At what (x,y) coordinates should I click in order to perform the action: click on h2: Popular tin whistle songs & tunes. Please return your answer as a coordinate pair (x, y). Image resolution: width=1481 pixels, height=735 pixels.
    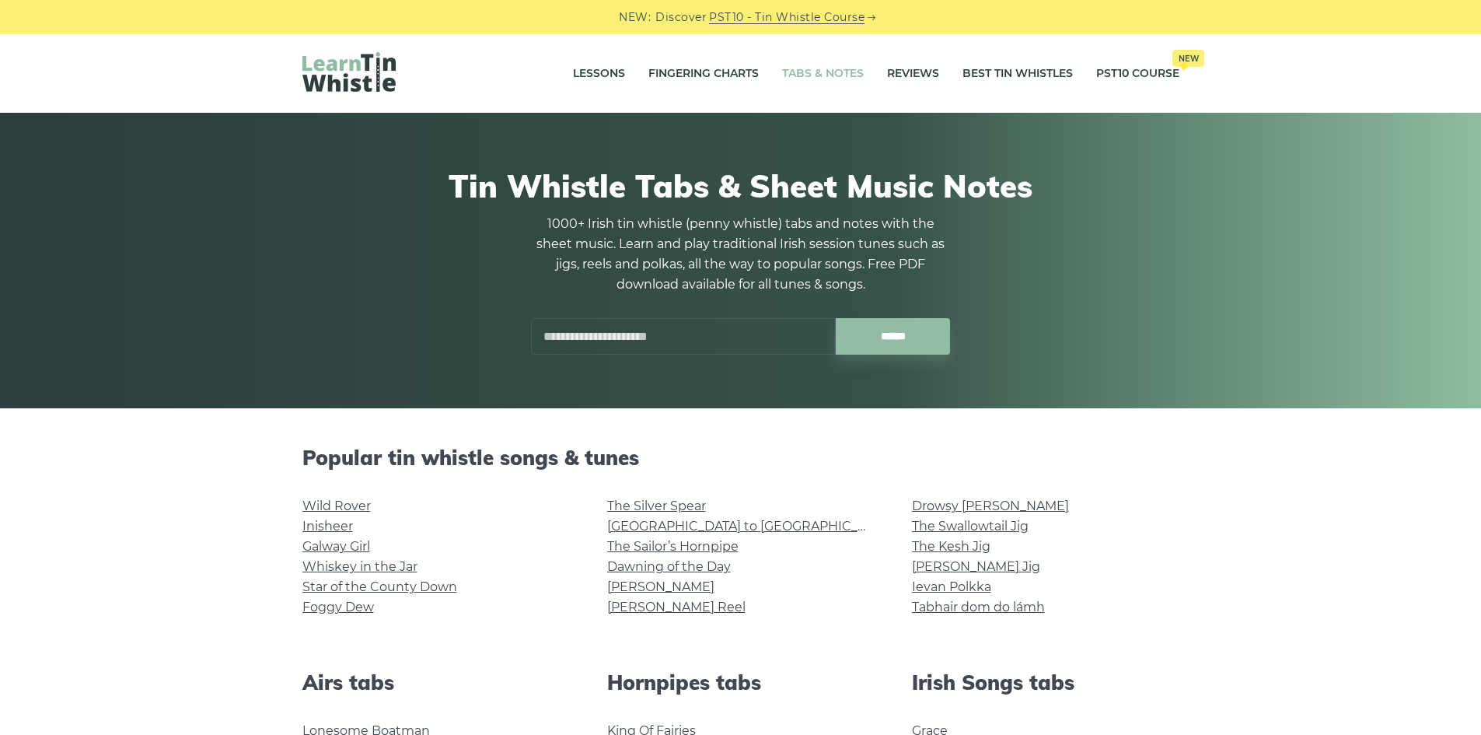
    Looking at the image, I should click on (741, 457).